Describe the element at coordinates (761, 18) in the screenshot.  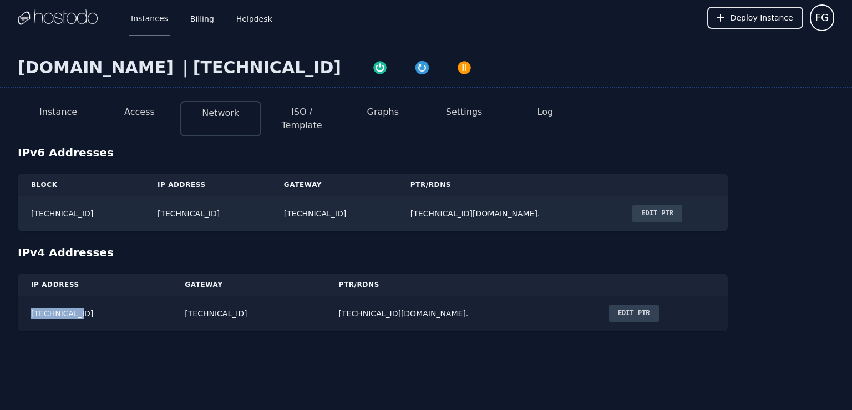
I see `span: Deploy Instance` at that location.